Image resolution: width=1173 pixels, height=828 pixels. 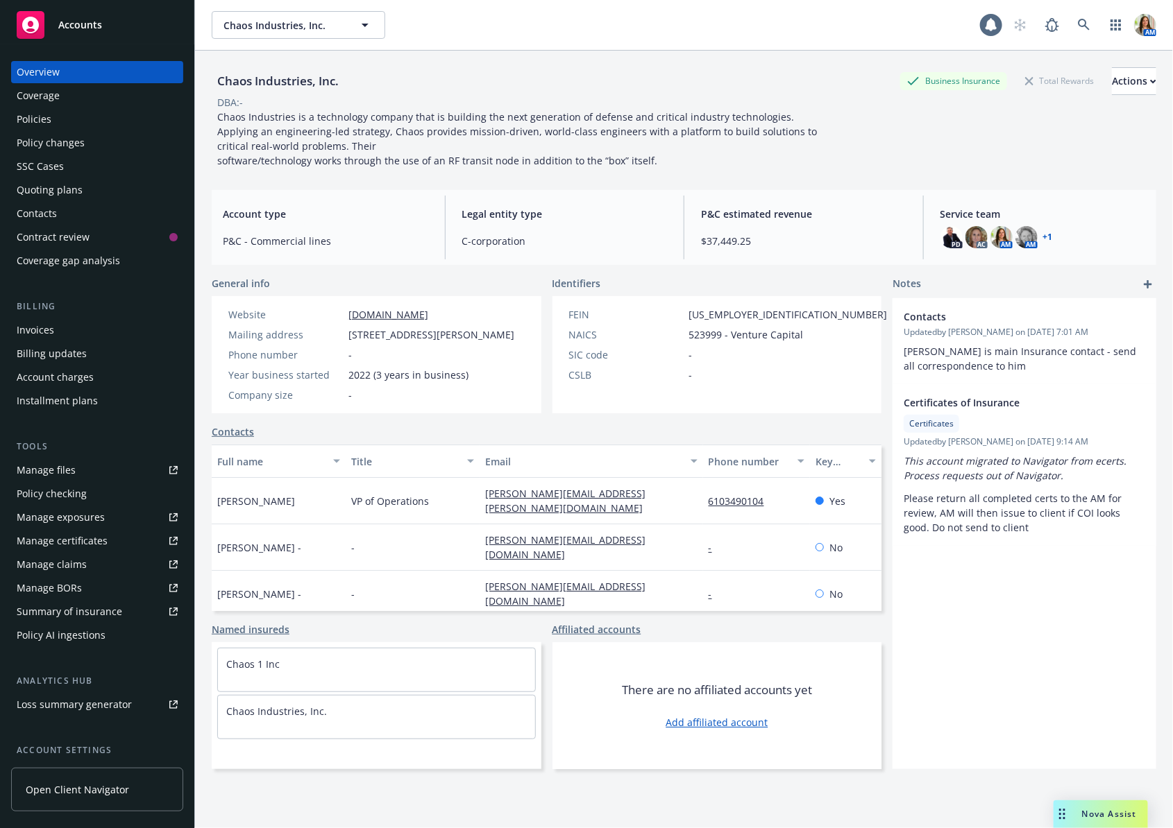 I want to click on em: This account migrated to Navigator from ecerts. Process requests out of Navigator., so click(x=1016, y=468).